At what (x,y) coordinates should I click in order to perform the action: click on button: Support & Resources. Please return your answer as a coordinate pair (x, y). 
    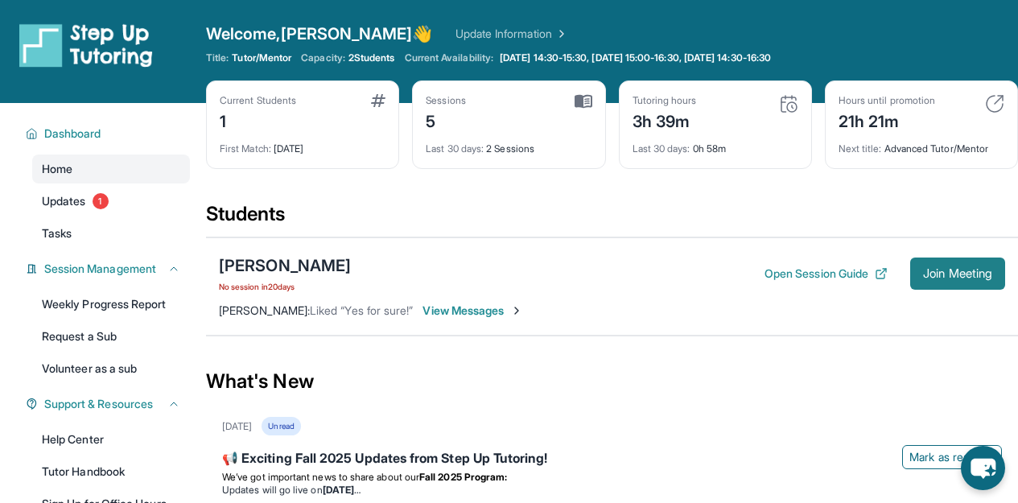
    Looking at the image, I should click on (109, 404).